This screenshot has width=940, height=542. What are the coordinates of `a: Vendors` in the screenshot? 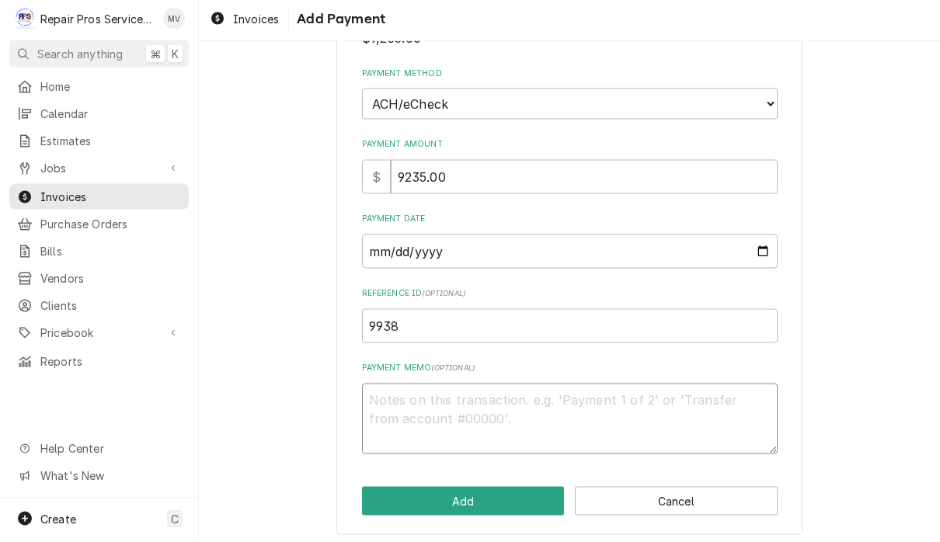 It's located at (99, 281).